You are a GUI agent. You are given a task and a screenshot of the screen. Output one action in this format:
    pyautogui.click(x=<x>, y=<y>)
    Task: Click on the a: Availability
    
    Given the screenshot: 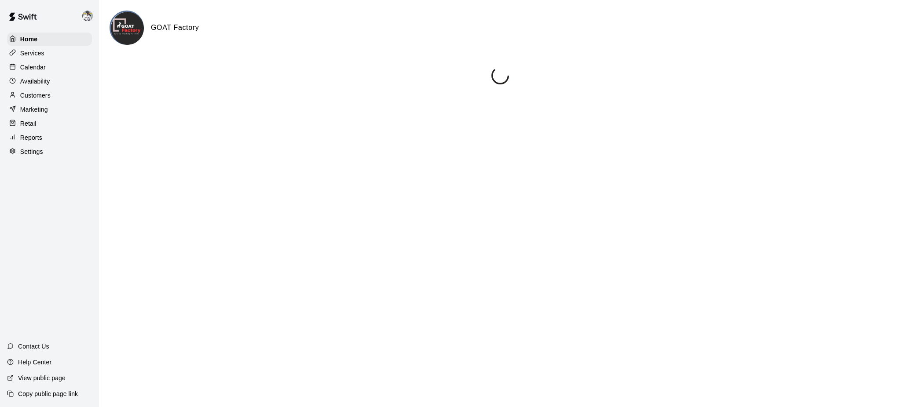 What is the action you would take?
    pyautogui.click(x=49, y=81)
    